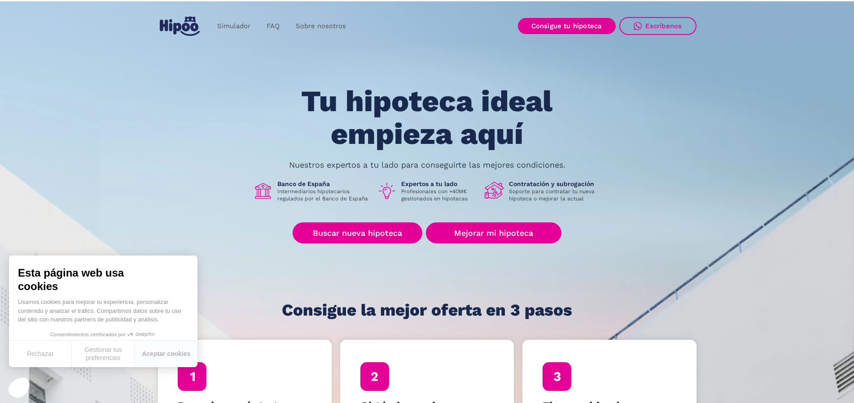  I want to click on a: Simulador, so click(234, 26).